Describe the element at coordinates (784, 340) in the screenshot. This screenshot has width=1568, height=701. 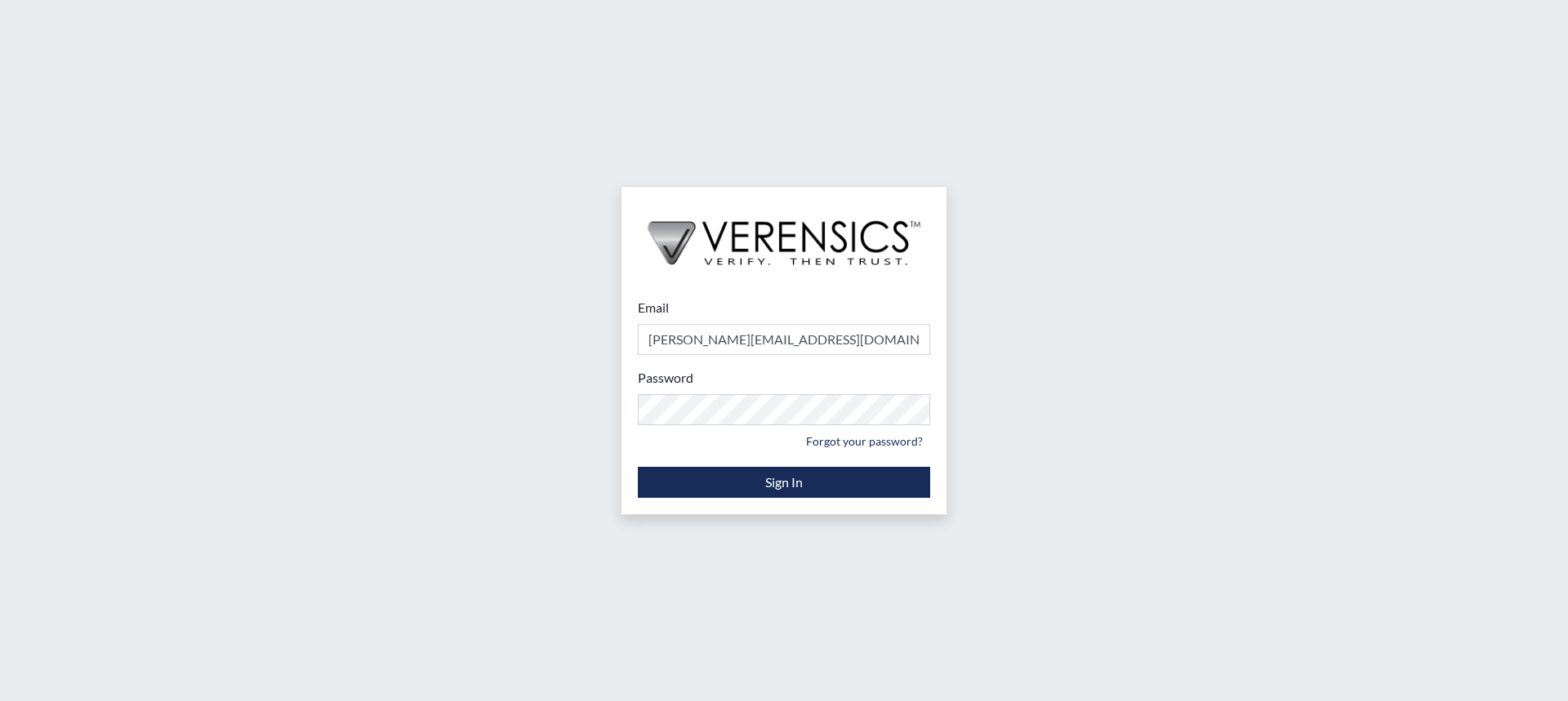
I see `input: Email` at that location.